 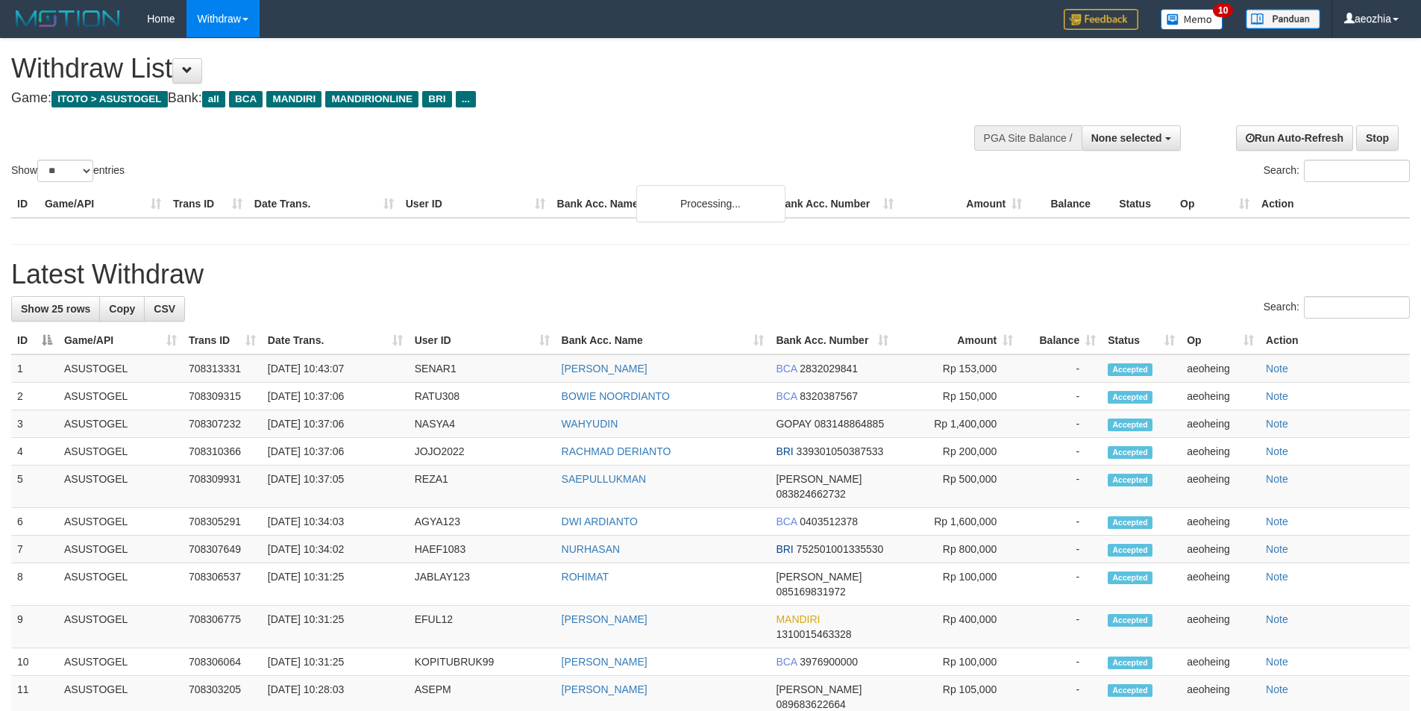 I want to click on td: Rp 1,600,000, so click(x=956, y=521).